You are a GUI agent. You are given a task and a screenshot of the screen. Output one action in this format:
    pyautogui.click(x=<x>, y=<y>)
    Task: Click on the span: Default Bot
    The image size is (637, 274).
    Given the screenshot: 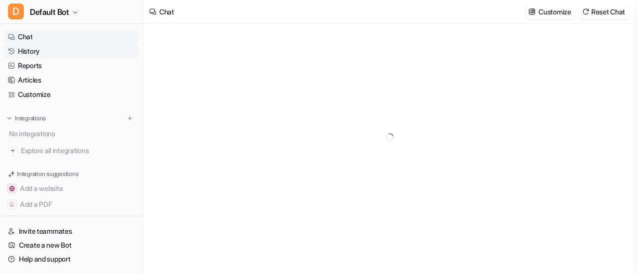 What is the action you would take?
    pyautogui.click(x=49, y=12)
    